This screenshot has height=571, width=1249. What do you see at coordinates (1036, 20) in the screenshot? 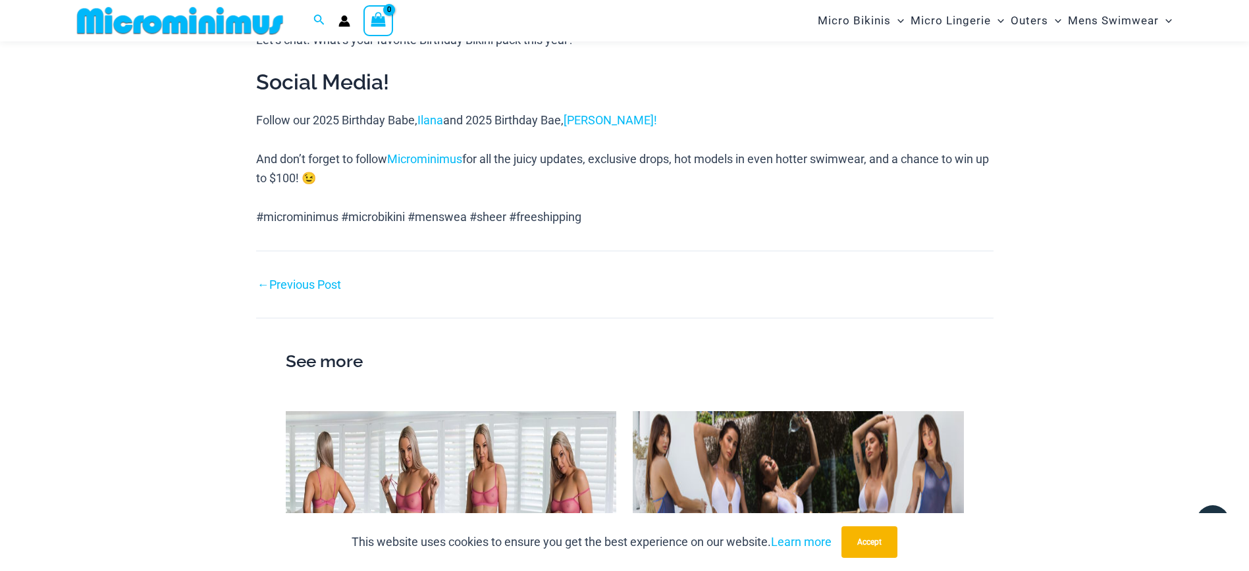
I see `a: OutersMenu ToggleMenu Toggle` at bounding box center [1036, 20].